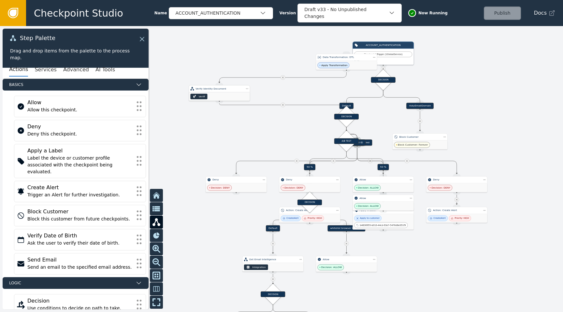 This screenshot has width=563, height=312. Describe the element at coordinates (259, 267) in the screenshot. I see `div: Integration` at that location.